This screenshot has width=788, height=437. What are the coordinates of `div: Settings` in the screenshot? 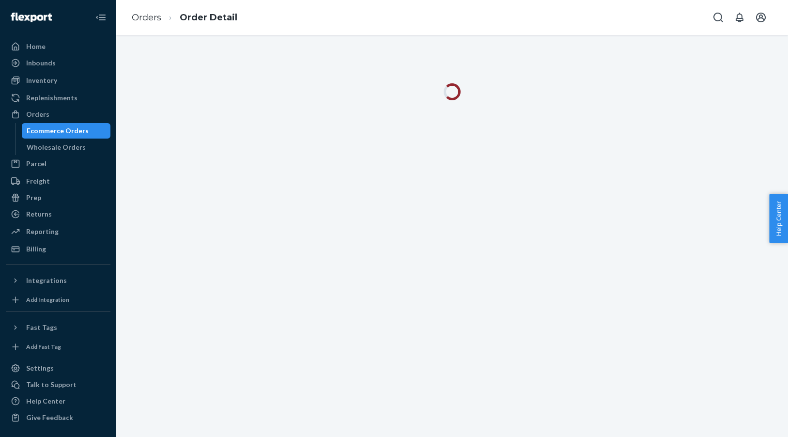 It's located at (40, 368).